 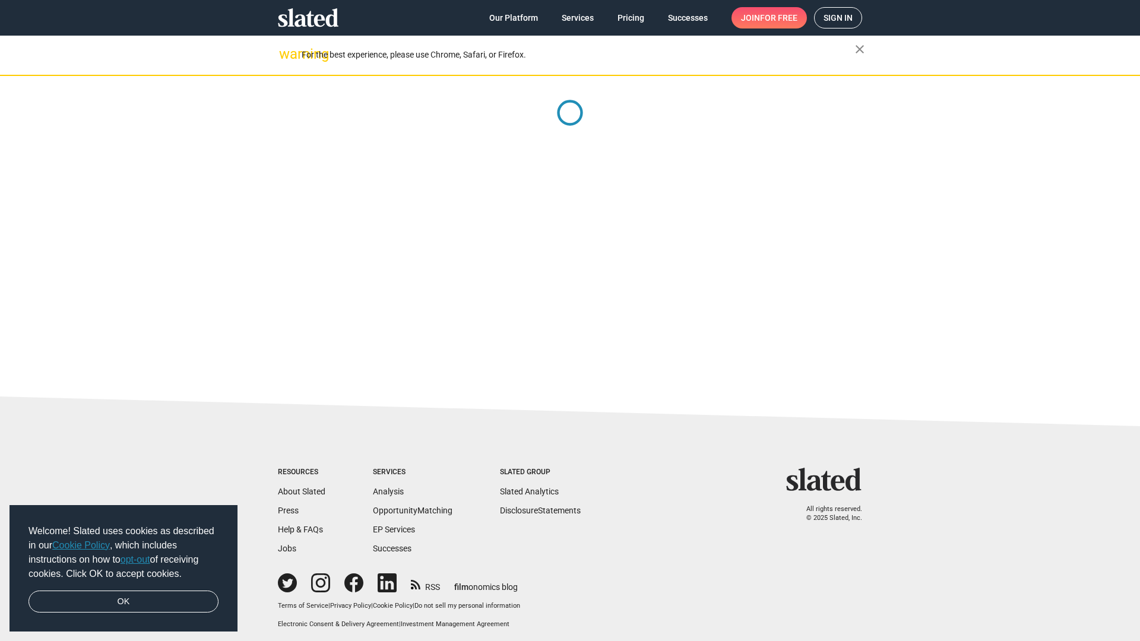 I want to click on a: Help & FAQs, so click(x=300, y=529).